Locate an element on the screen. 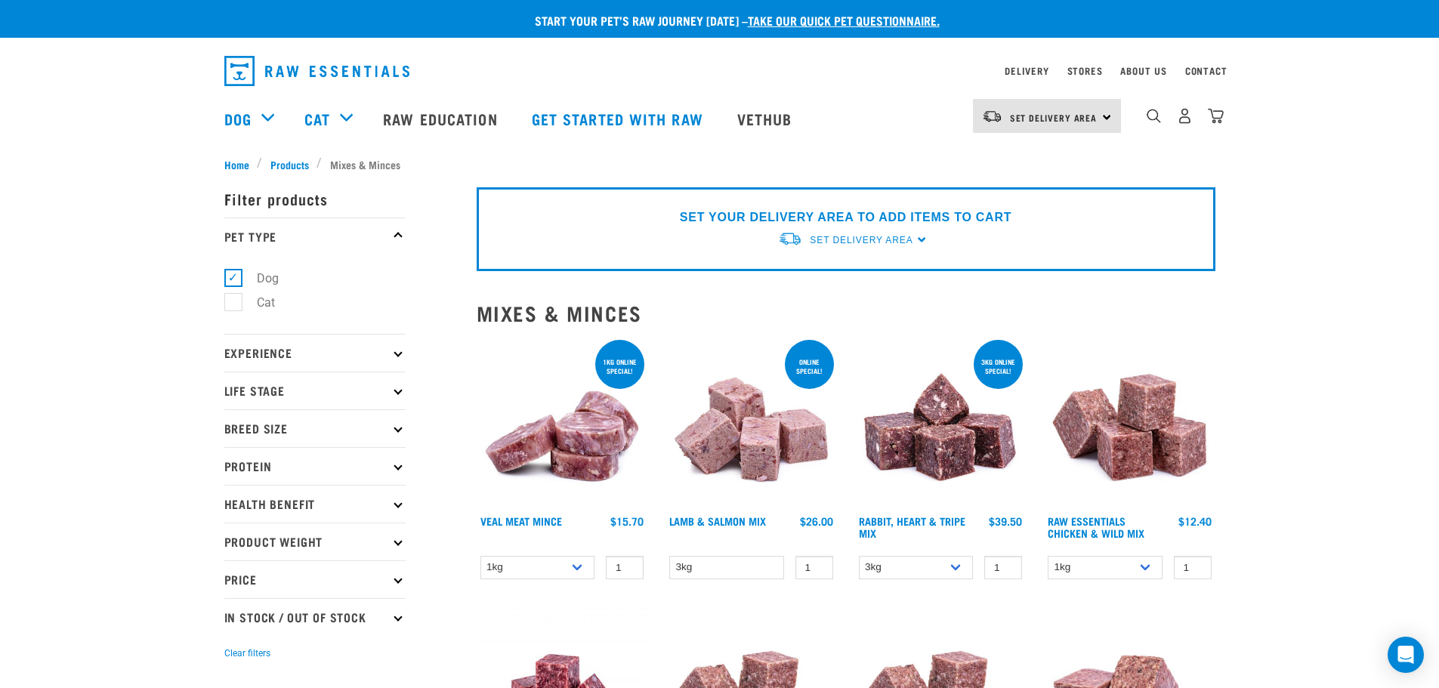 The image size is (1439, 688). a: Cat is located at coordinates (317, 119).